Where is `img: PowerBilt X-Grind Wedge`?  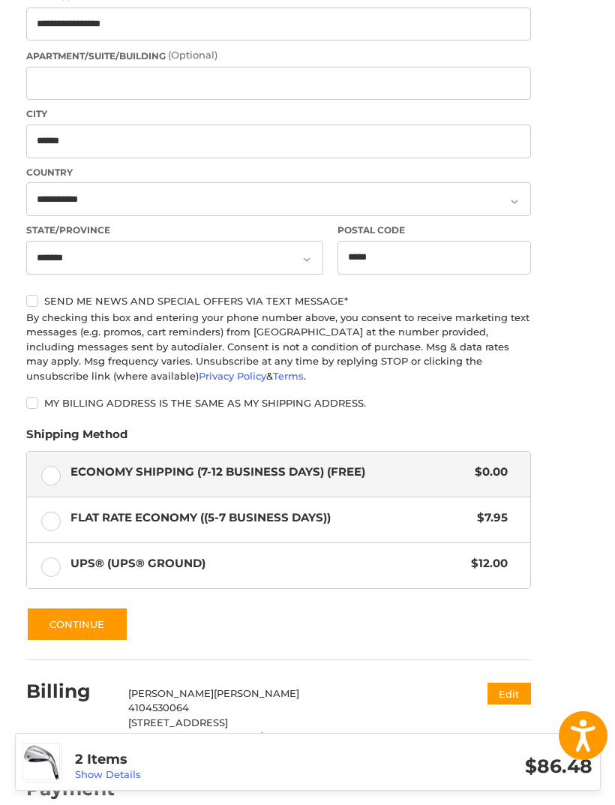 img: PowerBilt X-Grind Wedge is located at coordinates (41, 761).